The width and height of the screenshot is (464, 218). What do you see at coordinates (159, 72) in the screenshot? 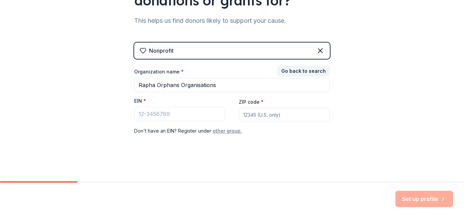
I see `label: Organization name` at bounding box center [159, 72].